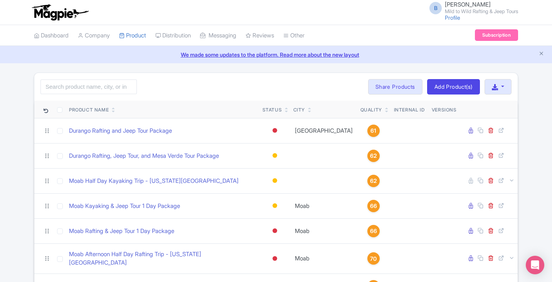 This screenshot has height=282, width=552. I want to click on th: Versions, so click(444, 110).